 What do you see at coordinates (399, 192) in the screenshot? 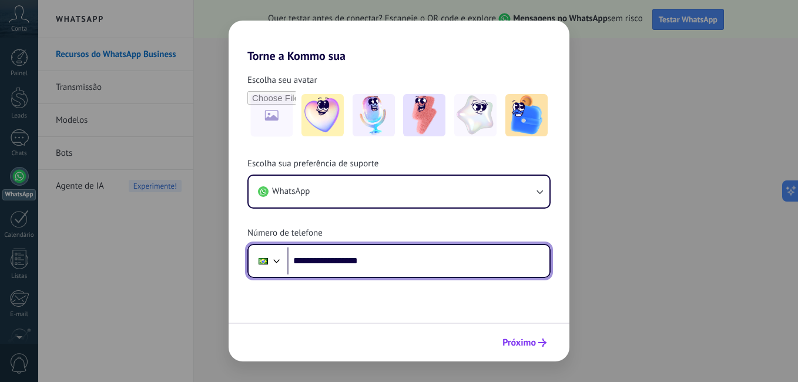
I see `button: WhatsApp` at bounding box center [399, 192].